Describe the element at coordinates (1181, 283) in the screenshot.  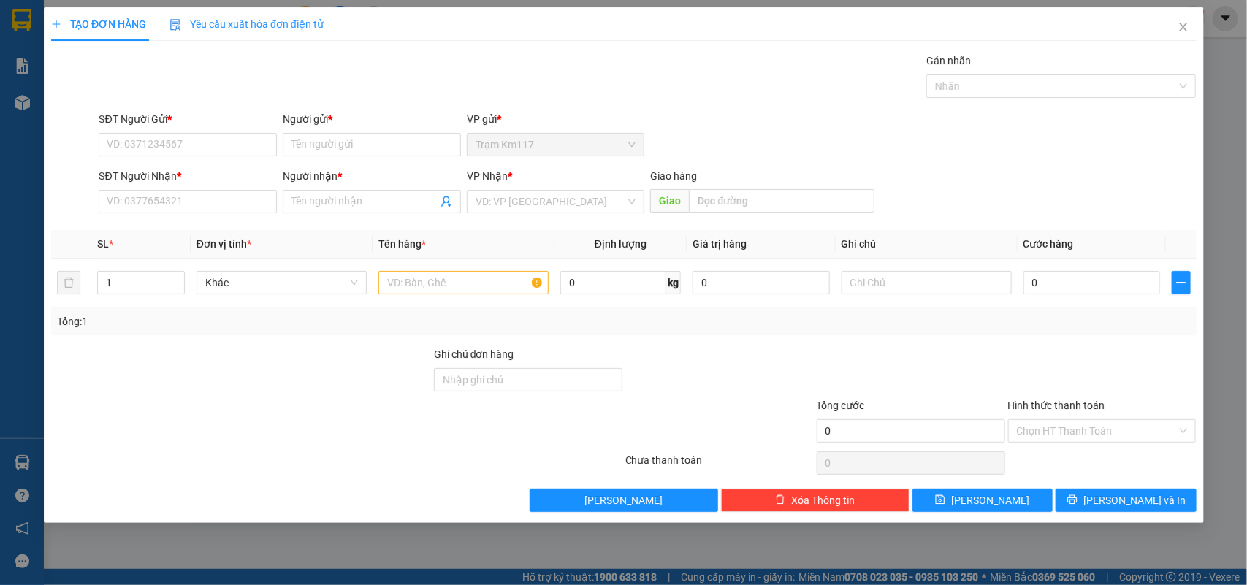
I see `button: plus` at that location.